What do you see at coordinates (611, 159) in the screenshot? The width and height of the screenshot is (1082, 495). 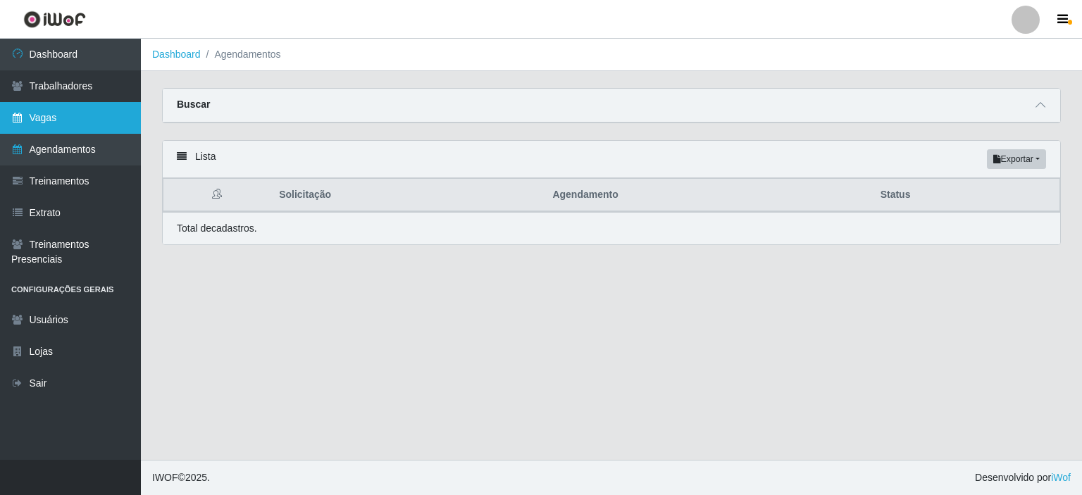 I see `div: Lista` at bounding box center [611, 159].